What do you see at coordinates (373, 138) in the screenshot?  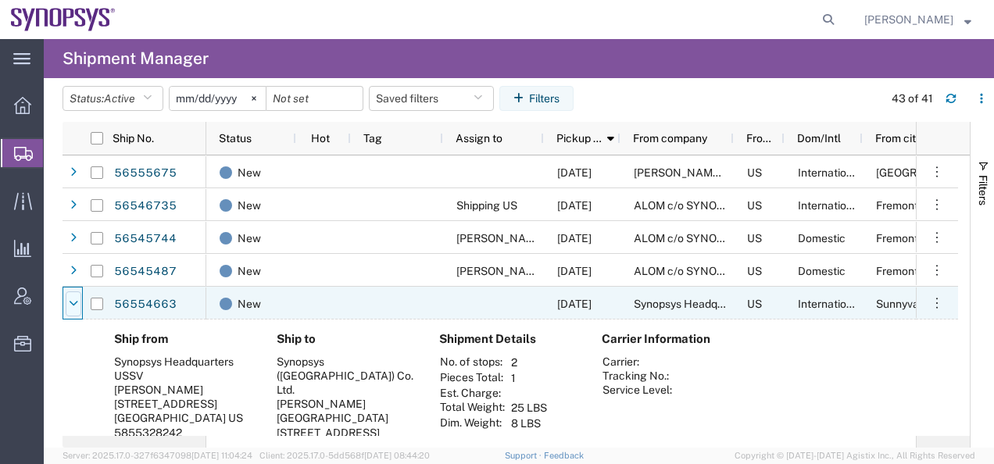 I see `span: Tag` at bounding box center [373, 138].